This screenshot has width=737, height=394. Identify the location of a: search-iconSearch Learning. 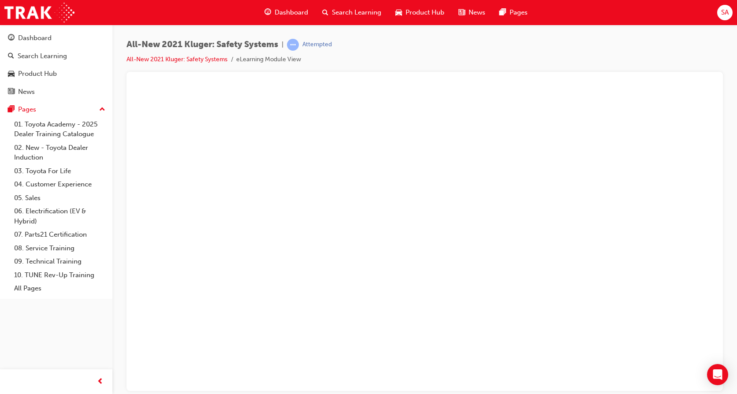
(352, 12).